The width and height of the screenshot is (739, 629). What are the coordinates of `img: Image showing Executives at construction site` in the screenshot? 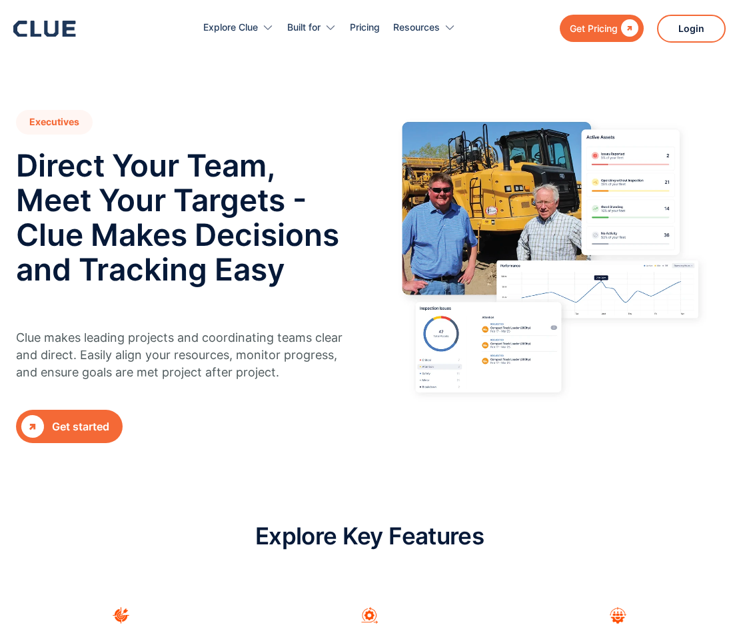 It's located at (553, 261).